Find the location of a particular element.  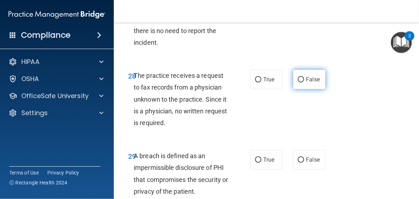

a: HIPAA is located at coordinates (56, 62).